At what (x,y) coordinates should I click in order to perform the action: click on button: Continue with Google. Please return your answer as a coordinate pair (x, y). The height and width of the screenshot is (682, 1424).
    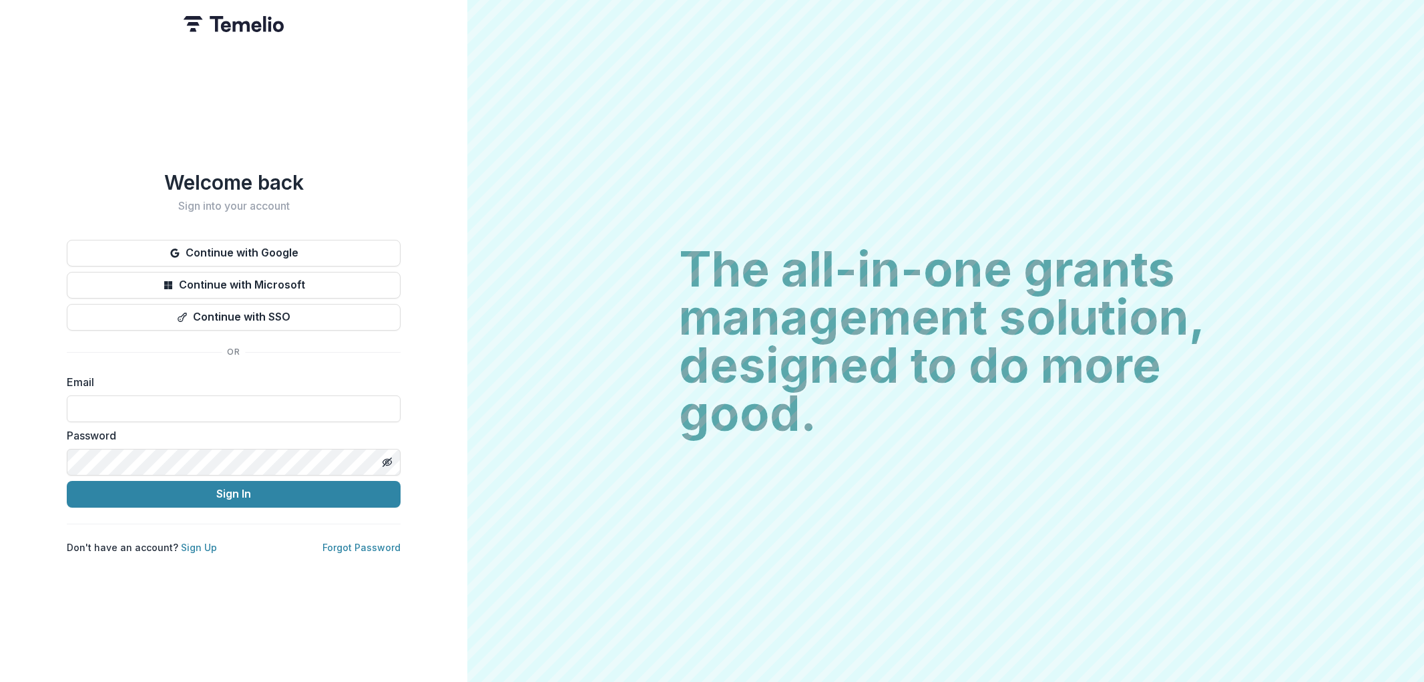
    Looking at the image, I should click on (234, 253).